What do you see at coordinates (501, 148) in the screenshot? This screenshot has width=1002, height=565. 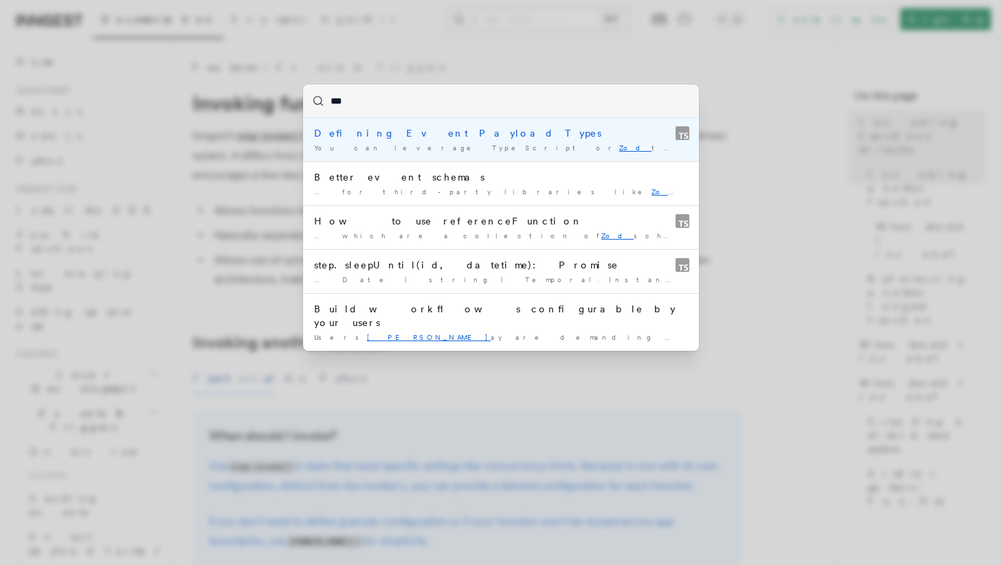 I see `div: You can leverage TypeScript or to define your …` at bounding box center [501, 148].